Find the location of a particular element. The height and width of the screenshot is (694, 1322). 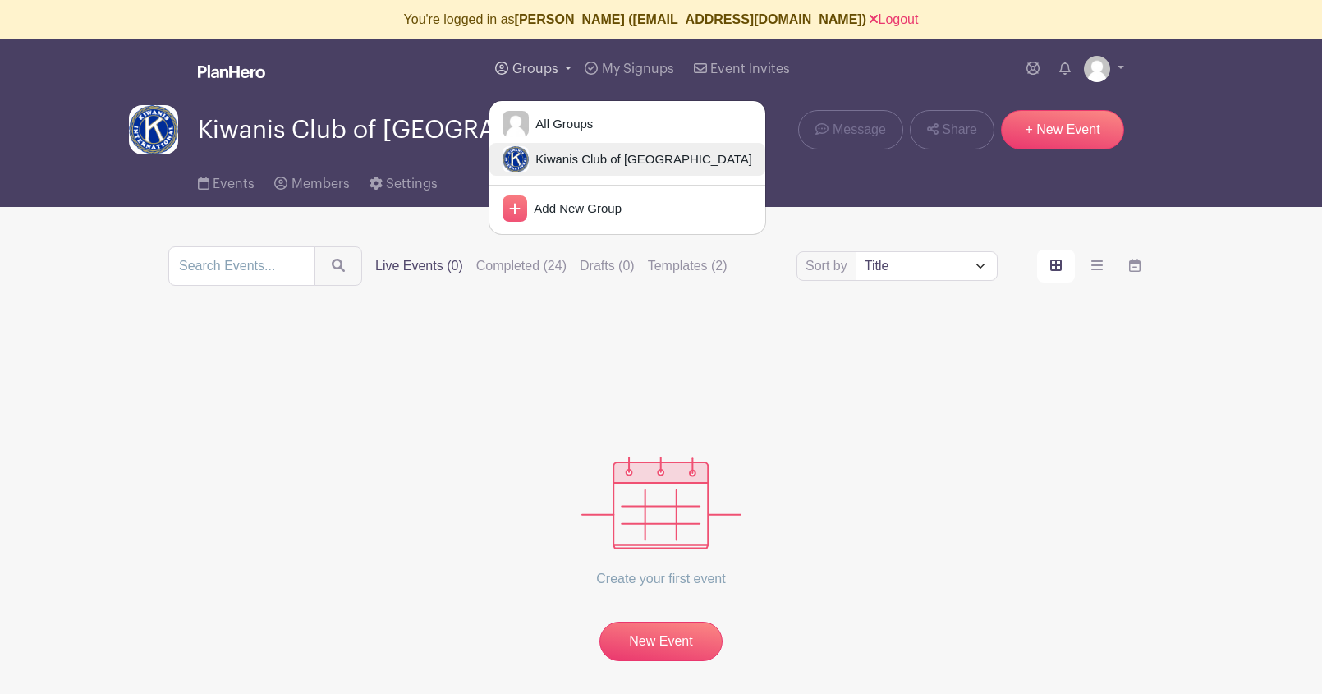

div: order and view is located at coordinates (1095, 266).